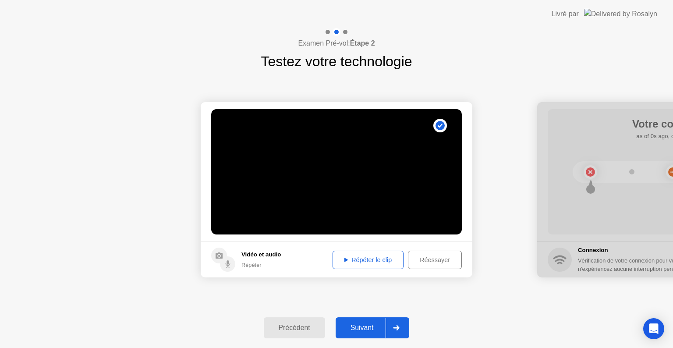 The image size is (673, 348). I want to click on h4: Examen Pré-vol:, so click(336, 43).